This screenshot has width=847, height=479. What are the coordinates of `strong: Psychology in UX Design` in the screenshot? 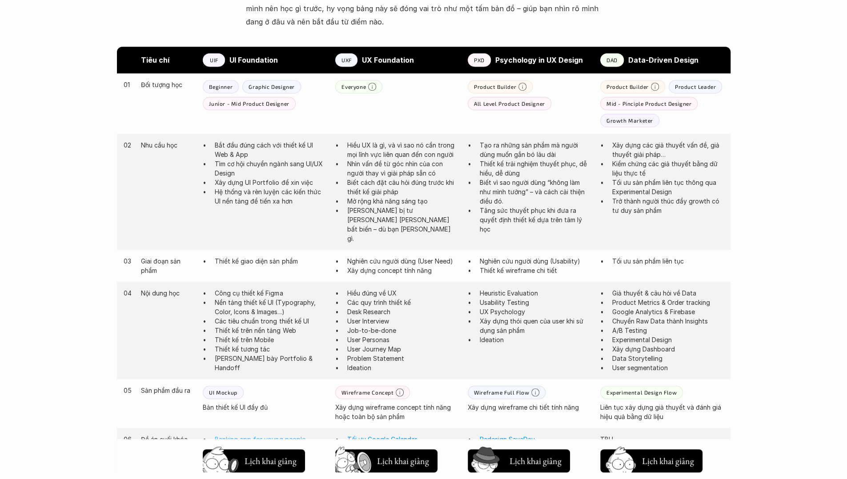 It's located at (539, 60).